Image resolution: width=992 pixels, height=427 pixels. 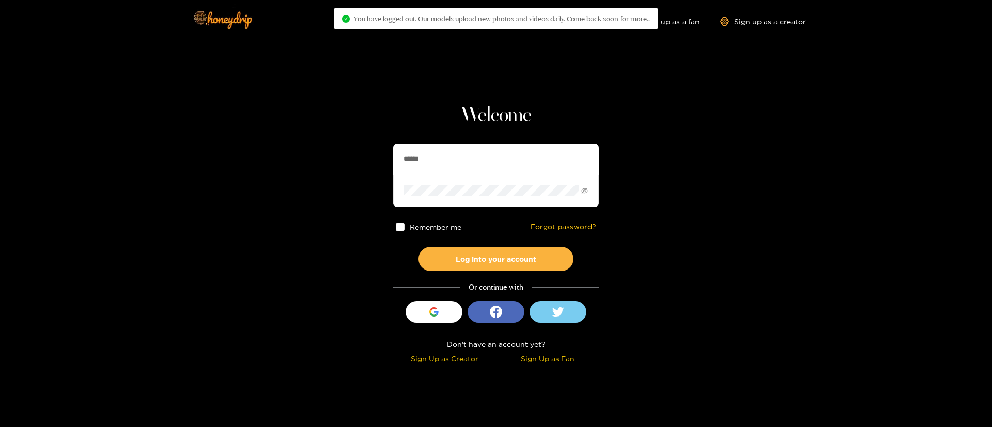 I want to click on span: You have logged out. Our models upload new photos and videos daily. Come back soon for more.., so click(x=502, y=19).